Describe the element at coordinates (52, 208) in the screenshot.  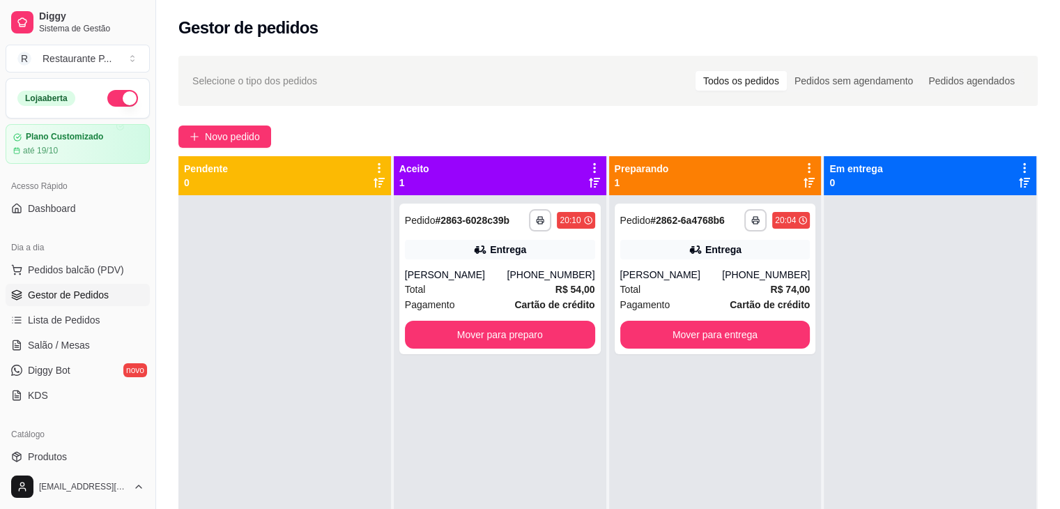
I see `span: Dashboard` at that location.